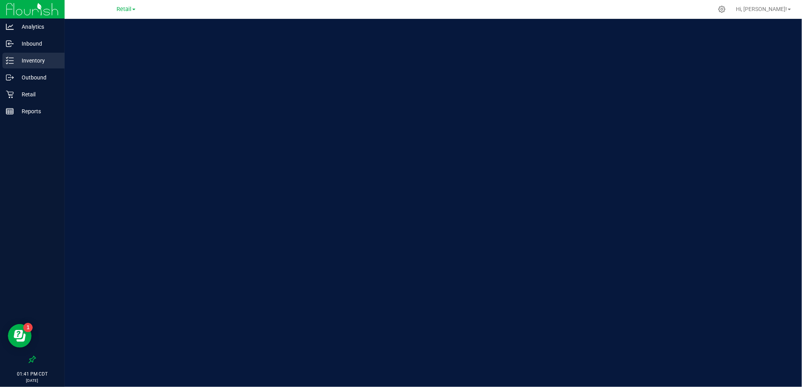 This screenshot has height=387, width=802. I want to click on p: Outbound, so click(37, 78).